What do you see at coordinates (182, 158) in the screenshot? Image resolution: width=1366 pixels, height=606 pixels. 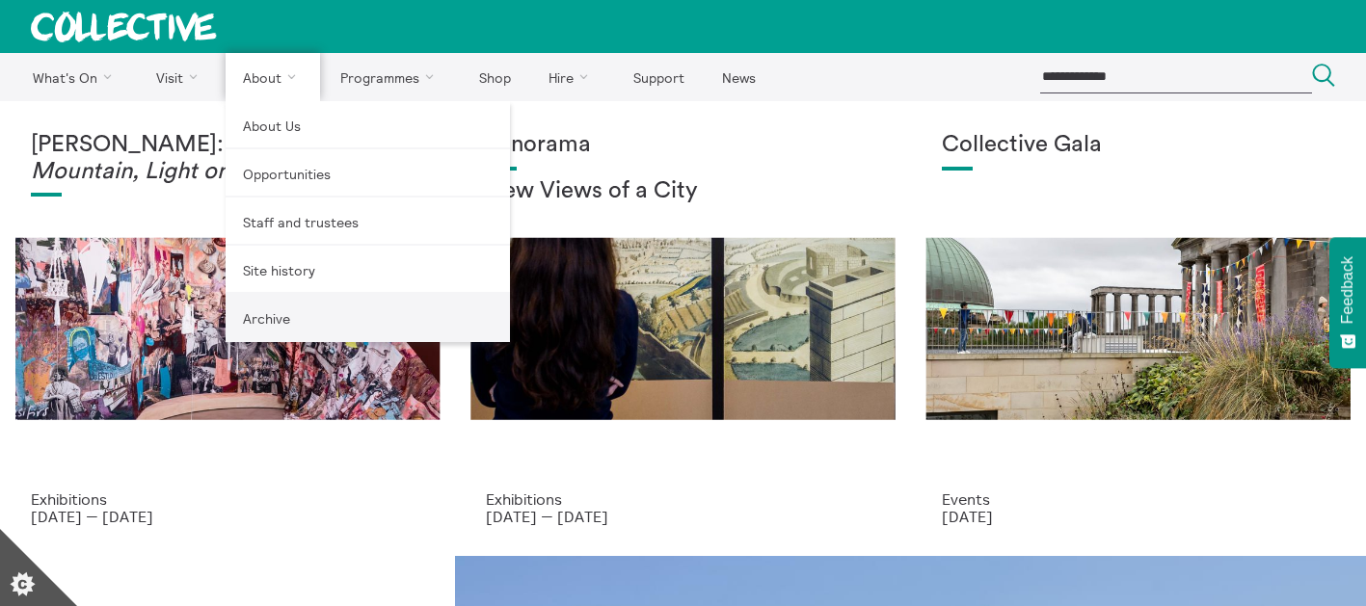 I see `em: Fire on the Mountain, Light on the Hill` at bounding box center [182, 158].